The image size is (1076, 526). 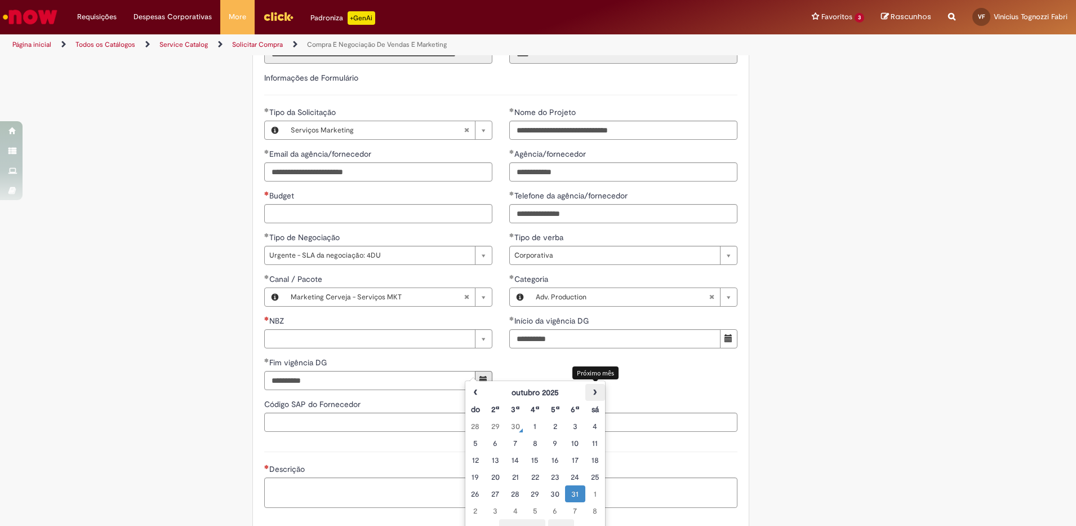 What do you see at coordinates (378, 214) in the screenshot?
I see `input: Budget` at bounding box center [378, 214].